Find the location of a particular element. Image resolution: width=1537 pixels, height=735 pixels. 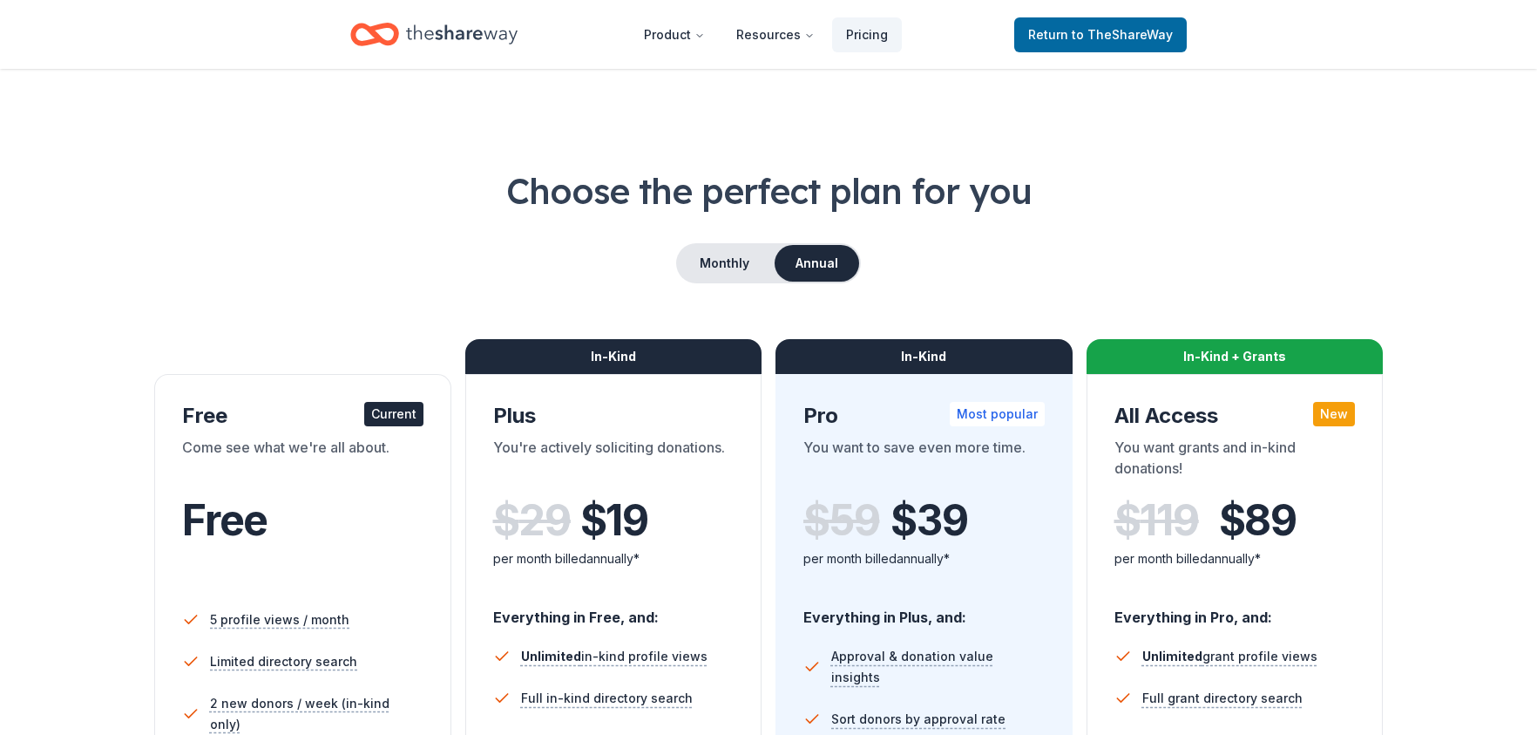

span: $ 19 is located at coordinates (614, 520).